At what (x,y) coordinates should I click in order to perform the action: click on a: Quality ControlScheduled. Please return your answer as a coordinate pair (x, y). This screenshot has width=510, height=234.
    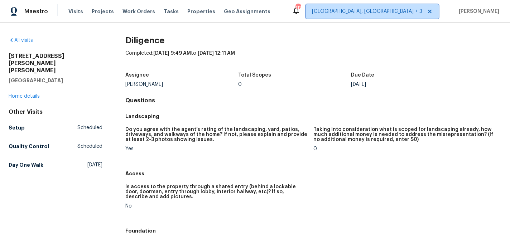
    Looking at the image, I should click on (56, 147).